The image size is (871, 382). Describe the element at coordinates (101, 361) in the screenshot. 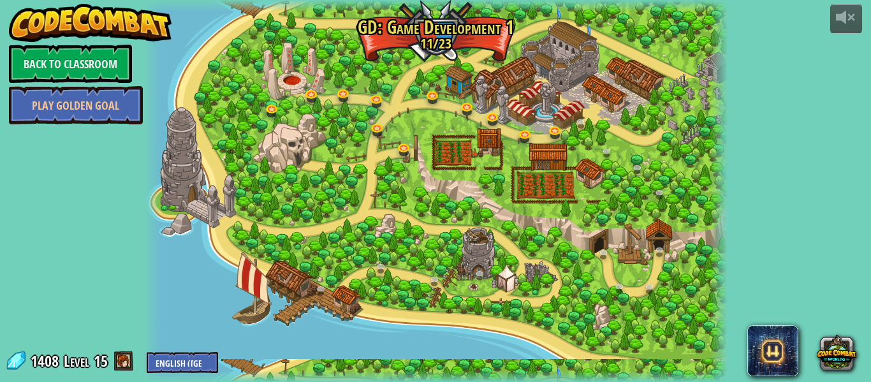

I see `span: 15` at that location.